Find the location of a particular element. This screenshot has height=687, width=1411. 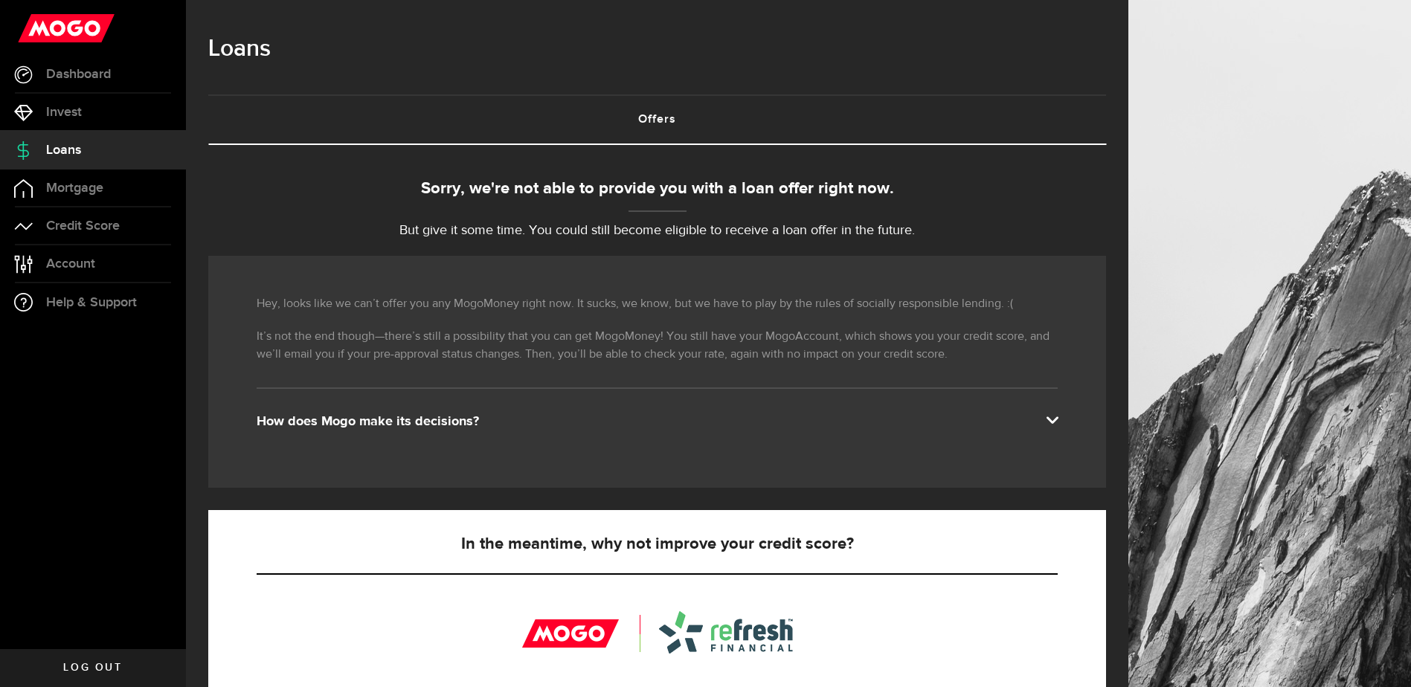

span: Dashboard is located at coordinates (78, 74).